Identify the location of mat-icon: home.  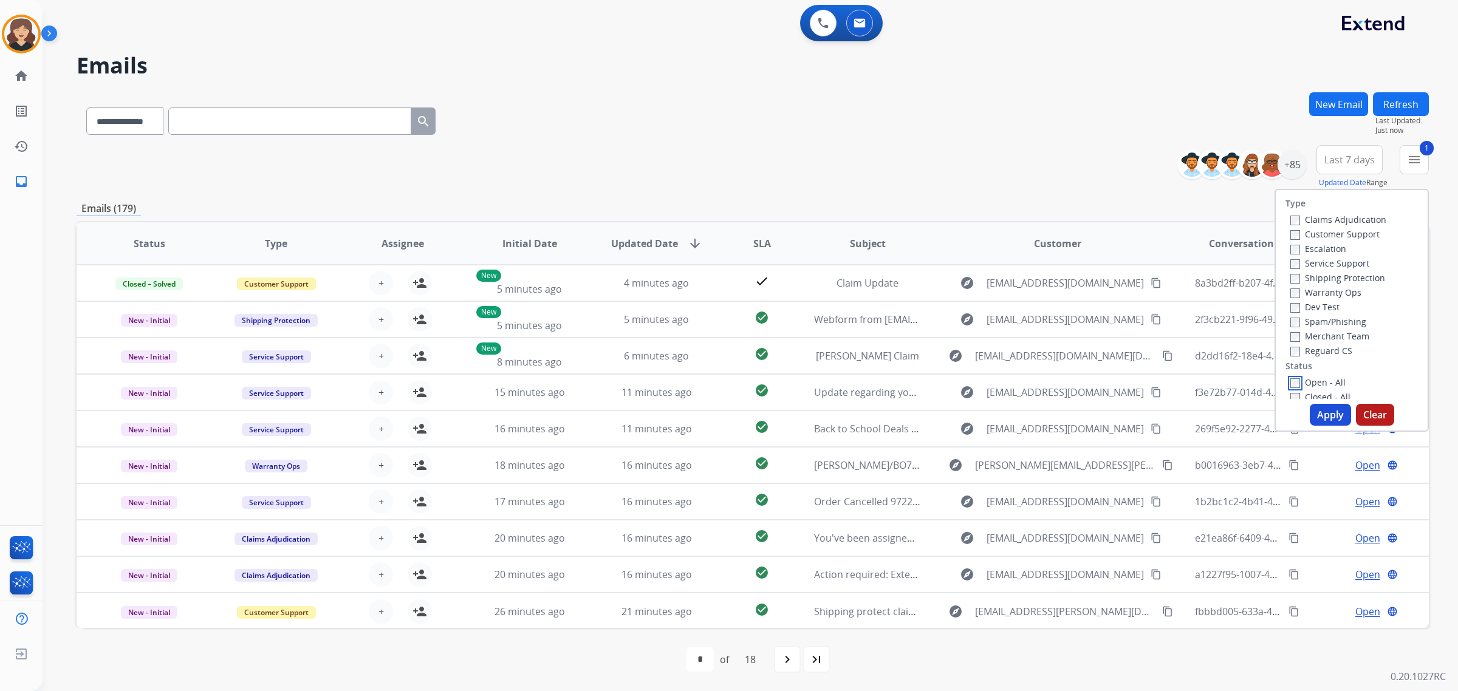
(21, 76).